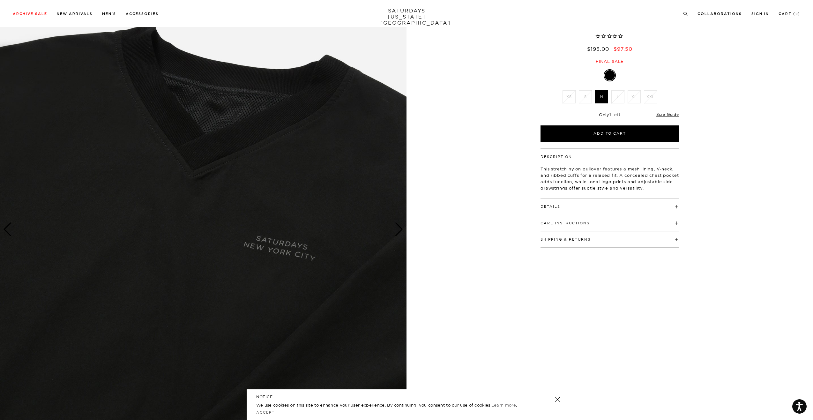 The image size is (813, 420). Describe the element at coordinates (720, 14) in the screenshot. I see `a: Collaborations` at that location.